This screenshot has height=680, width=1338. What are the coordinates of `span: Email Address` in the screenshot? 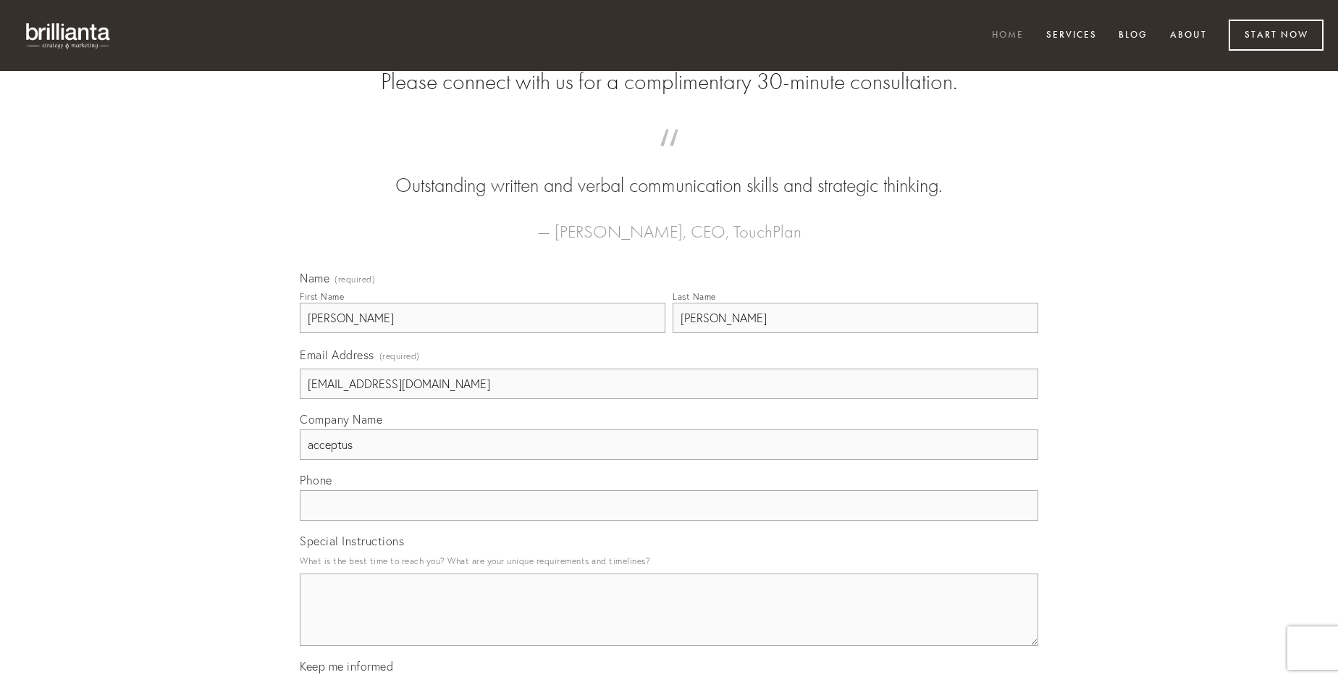 It's located at (337, 355).